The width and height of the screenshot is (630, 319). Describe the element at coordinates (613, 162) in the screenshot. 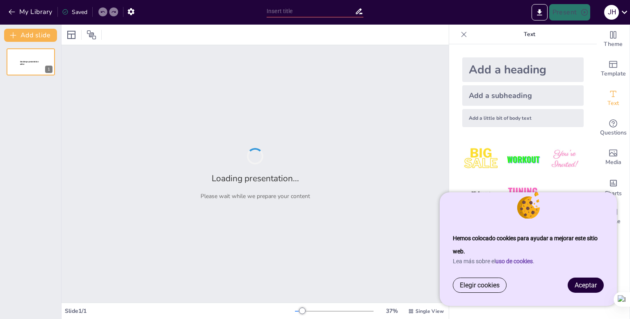

I see `span: Media` at that location.